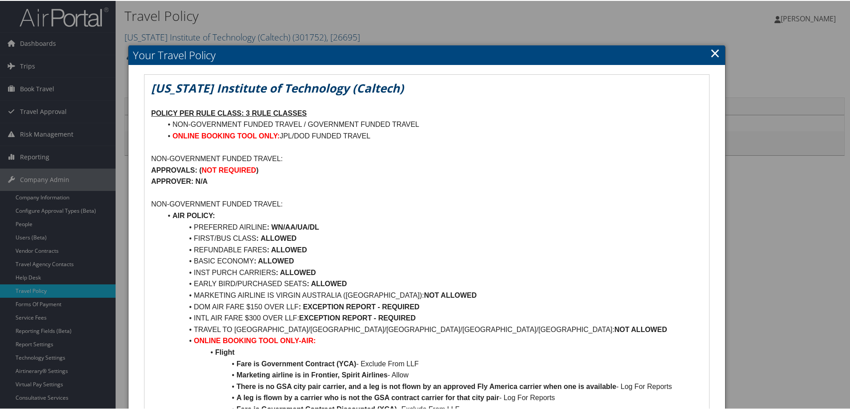  Describe the element at coordinates (312, 374) in the screenshot. I see `strong: Marketing airline is in Frontier, Spirit Airlines` at that location.